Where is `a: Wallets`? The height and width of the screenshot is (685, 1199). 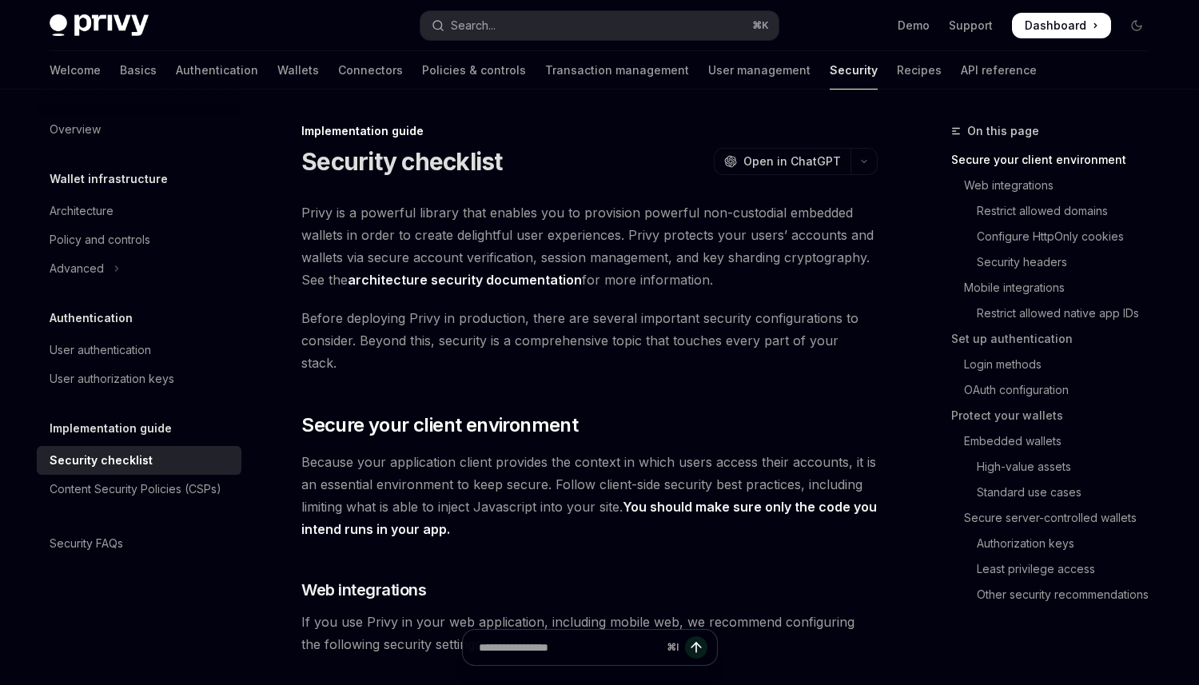
a: Wallets is located at coordinates (298, 70).